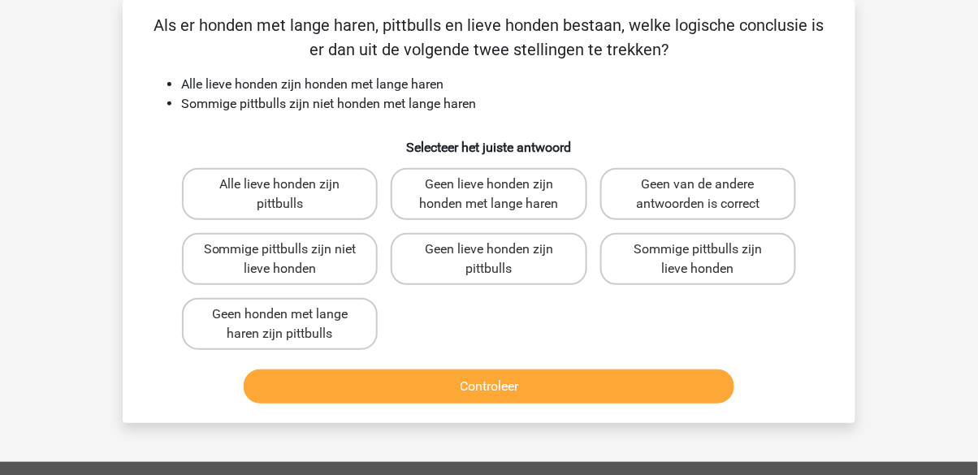 This screenshot has height=475, width=978. I want to click on label: Geen lieve honden zijn honden met lange haren, so click(488, 194).